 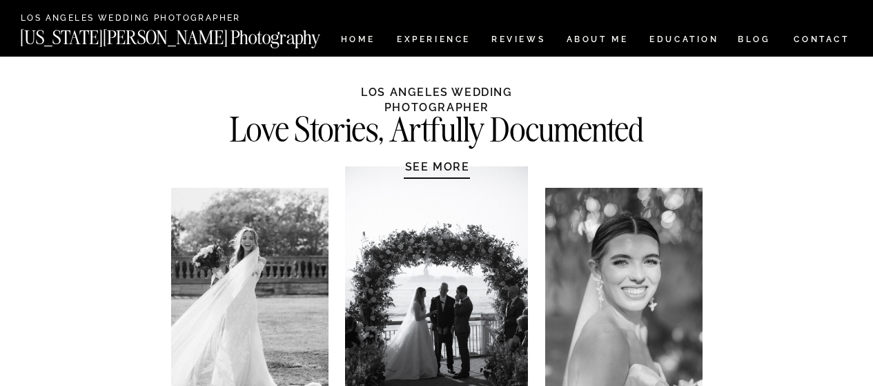 I want to click on a: Los Angeles Wedding Photographer, so click(x=156, y=19).